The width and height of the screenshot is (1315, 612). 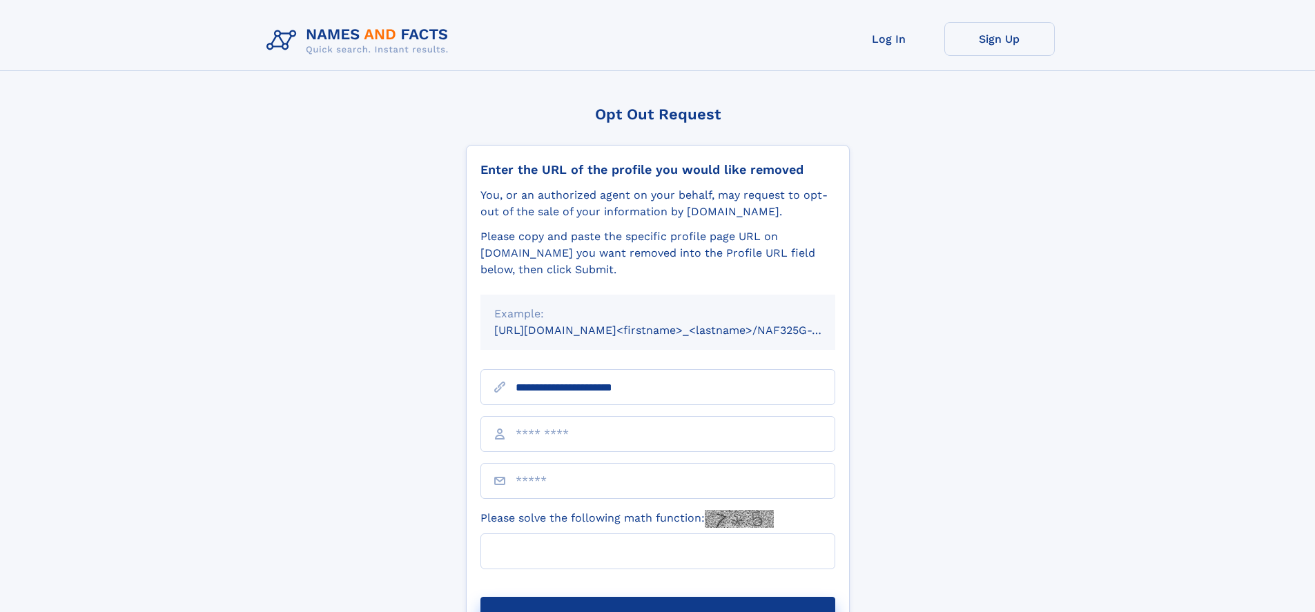 I want to click on a: Sign Up, so click(x=1000, y=39).